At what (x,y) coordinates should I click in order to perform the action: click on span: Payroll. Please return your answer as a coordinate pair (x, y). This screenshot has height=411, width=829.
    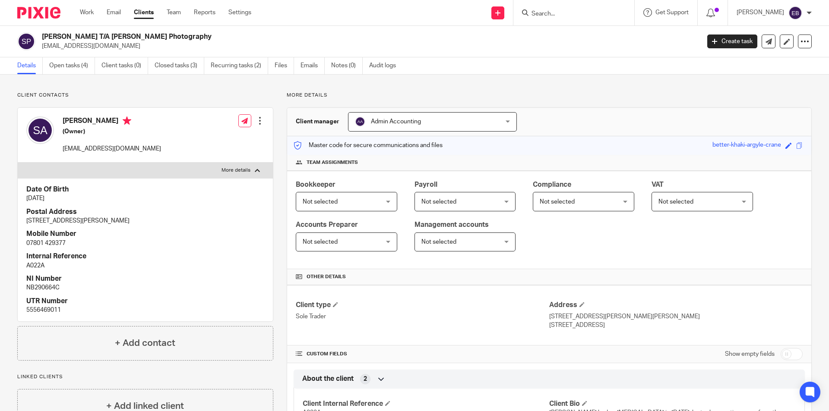
    Looking at the image, I should click on (425, 185).